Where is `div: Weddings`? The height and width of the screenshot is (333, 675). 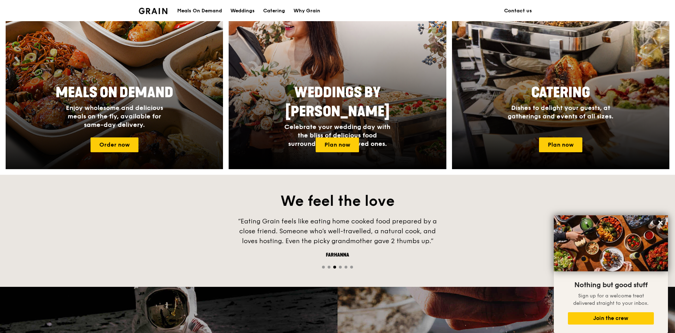
div: Weddings is located at coordinates (242, 11).